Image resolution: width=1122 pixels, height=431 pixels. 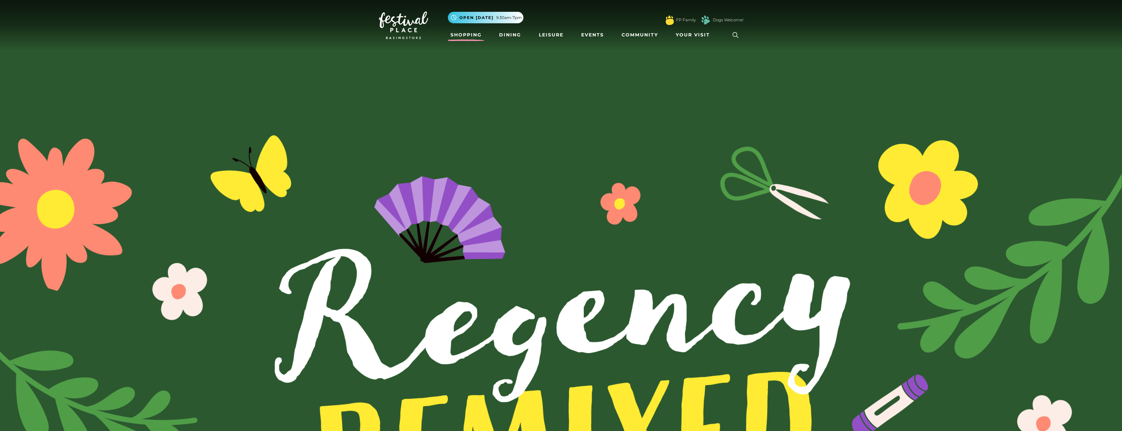 I want to click on a: Leisure, so click(x=551, y=35).